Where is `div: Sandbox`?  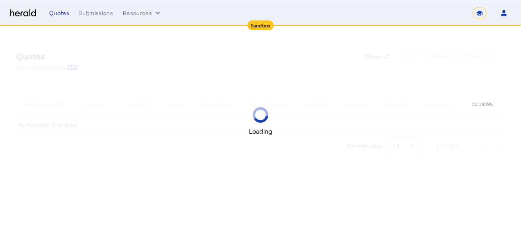 div: Sandbox is located at coordinates (261, 25).